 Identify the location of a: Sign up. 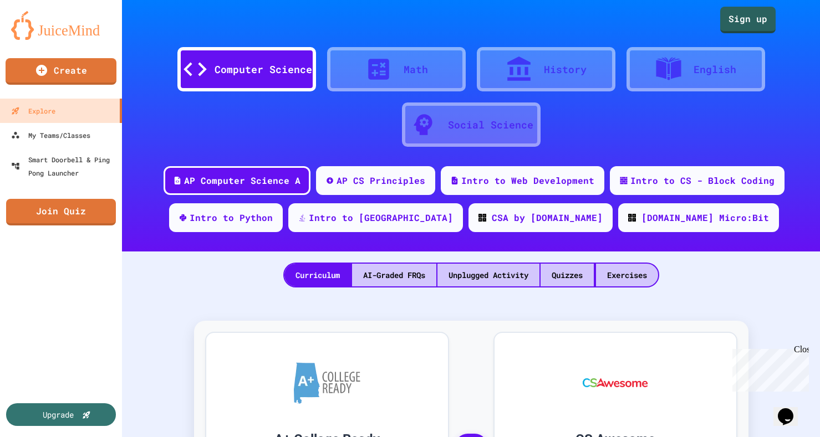
(748, 20).